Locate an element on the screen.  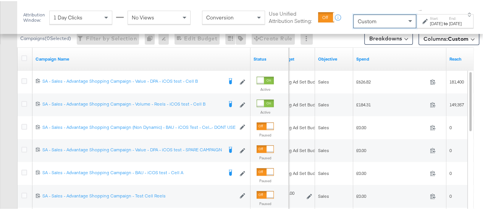
label: End: is located at coordinates (455, 17).